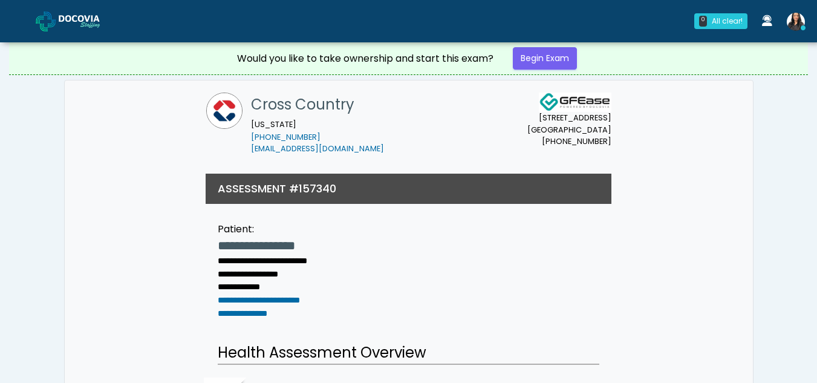 The width and height of the screenshot is (817, 383). What do you see at coordinates (796, 22) in the screenshot?
I see `img: Viral Patel` at bounding box center [796, 22].